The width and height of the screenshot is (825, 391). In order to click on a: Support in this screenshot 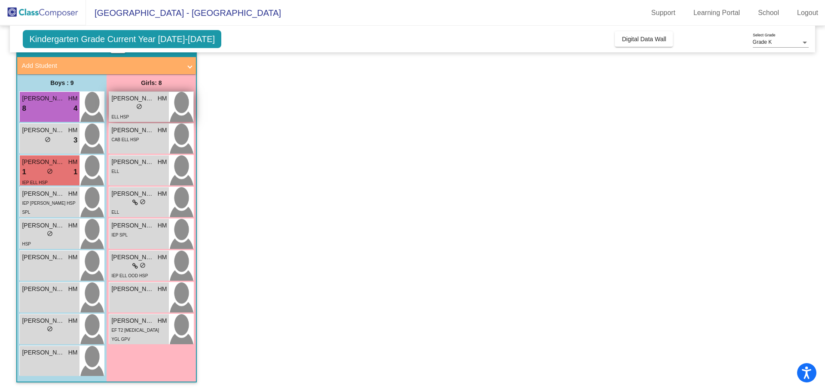, I will do `click(663, 13)`.